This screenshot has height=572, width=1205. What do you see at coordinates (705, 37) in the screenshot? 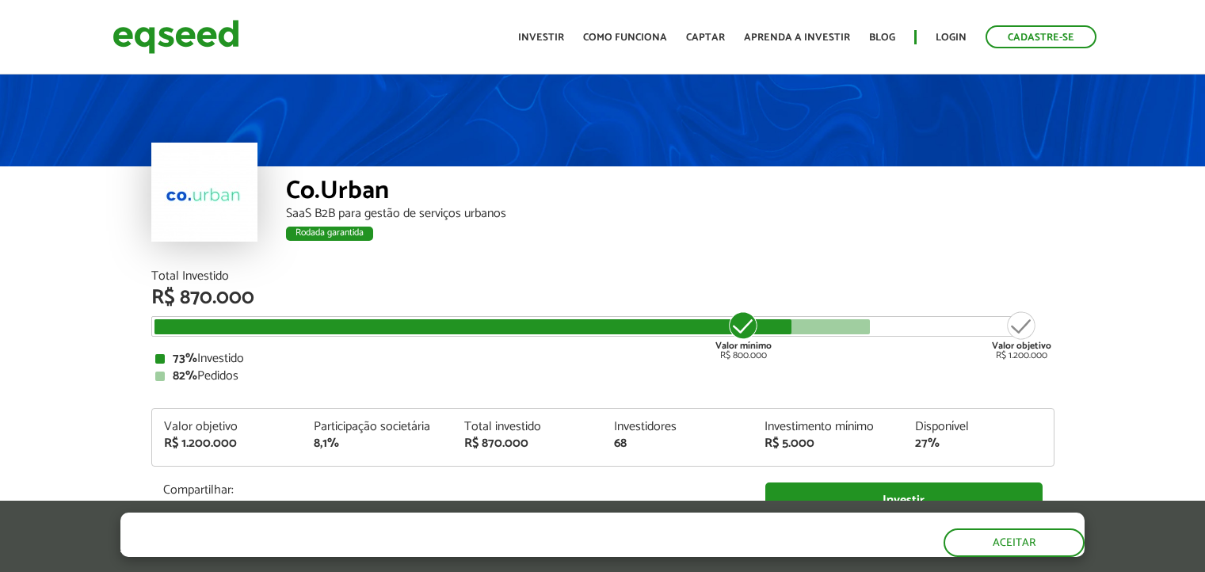
I see `a: Captar` at bounding box center [705, 37].